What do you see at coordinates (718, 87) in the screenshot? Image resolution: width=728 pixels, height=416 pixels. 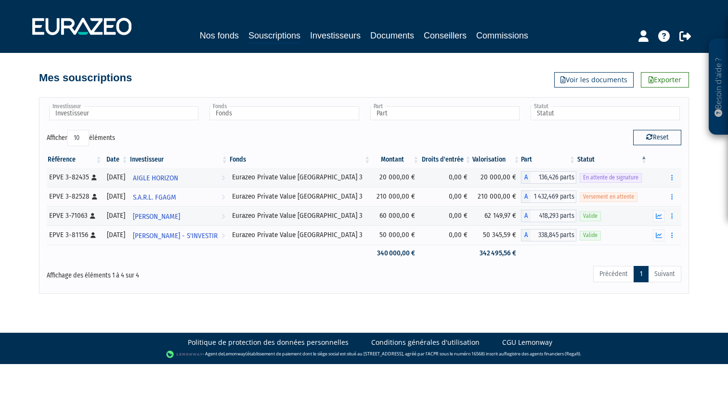 I see `p: Besoin d'aide ?` at bounding box center [718, 87].